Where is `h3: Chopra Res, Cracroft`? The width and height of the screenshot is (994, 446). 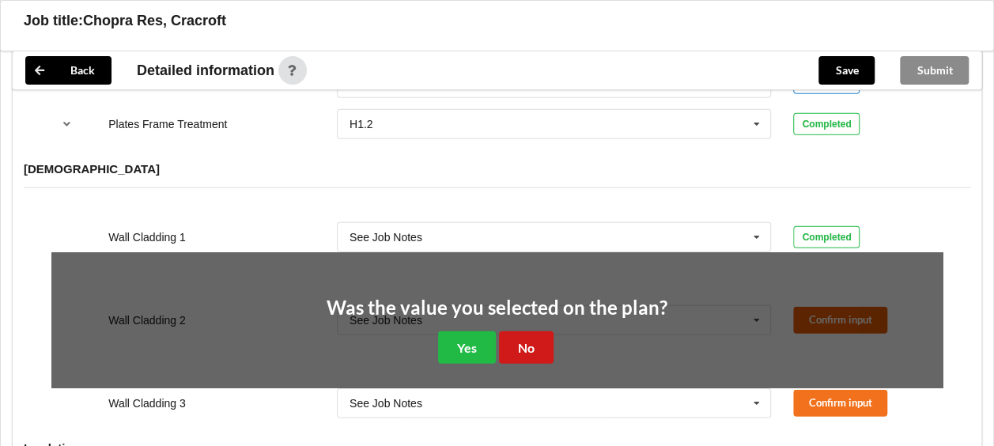 h3: Chopra Res, Cracroft is located at coordinates (154, 21).